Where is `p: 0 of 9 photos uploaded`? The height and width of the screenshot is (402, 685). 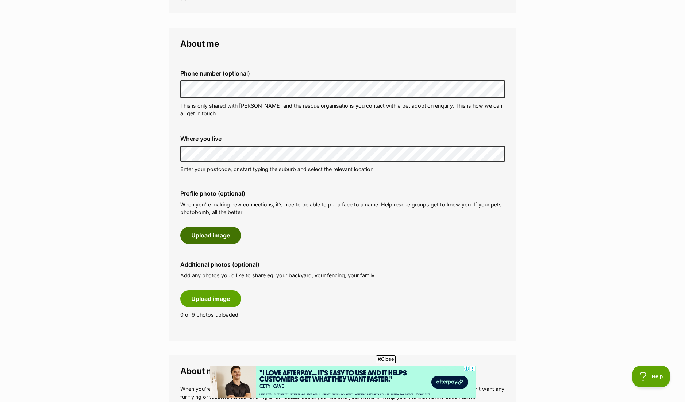 p: 0 of 9 photos uploaded is located at coordinates (342, 314).